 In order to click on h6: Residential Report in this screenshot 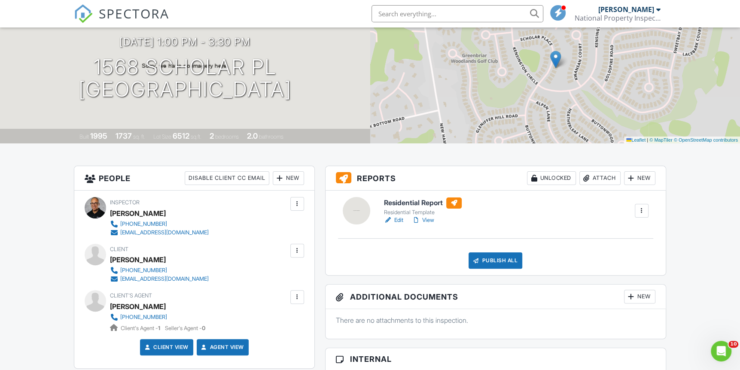, I will do `click(423, 203)`.